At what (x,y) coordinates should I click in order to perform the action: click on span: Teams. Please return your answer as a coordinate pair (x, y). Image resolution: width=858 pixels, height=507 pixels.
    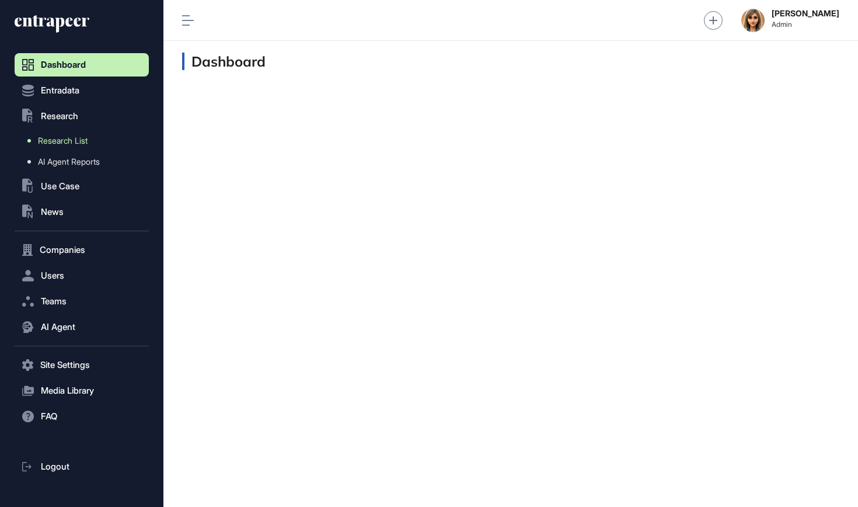
    Looking at the image, I should click on (54, 301).